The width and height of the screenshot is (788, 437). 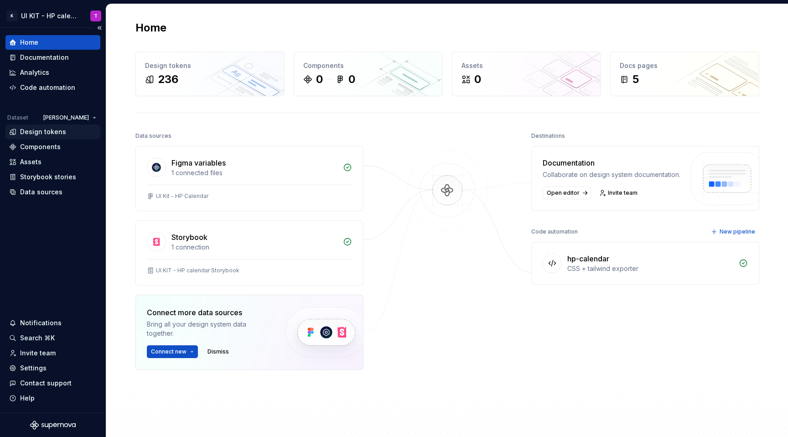 What do you see at coordinates (197, 270) in the screenshot?
I see `div: UI KIT - HP calendar Storybook` at bounding box center [197, 270].